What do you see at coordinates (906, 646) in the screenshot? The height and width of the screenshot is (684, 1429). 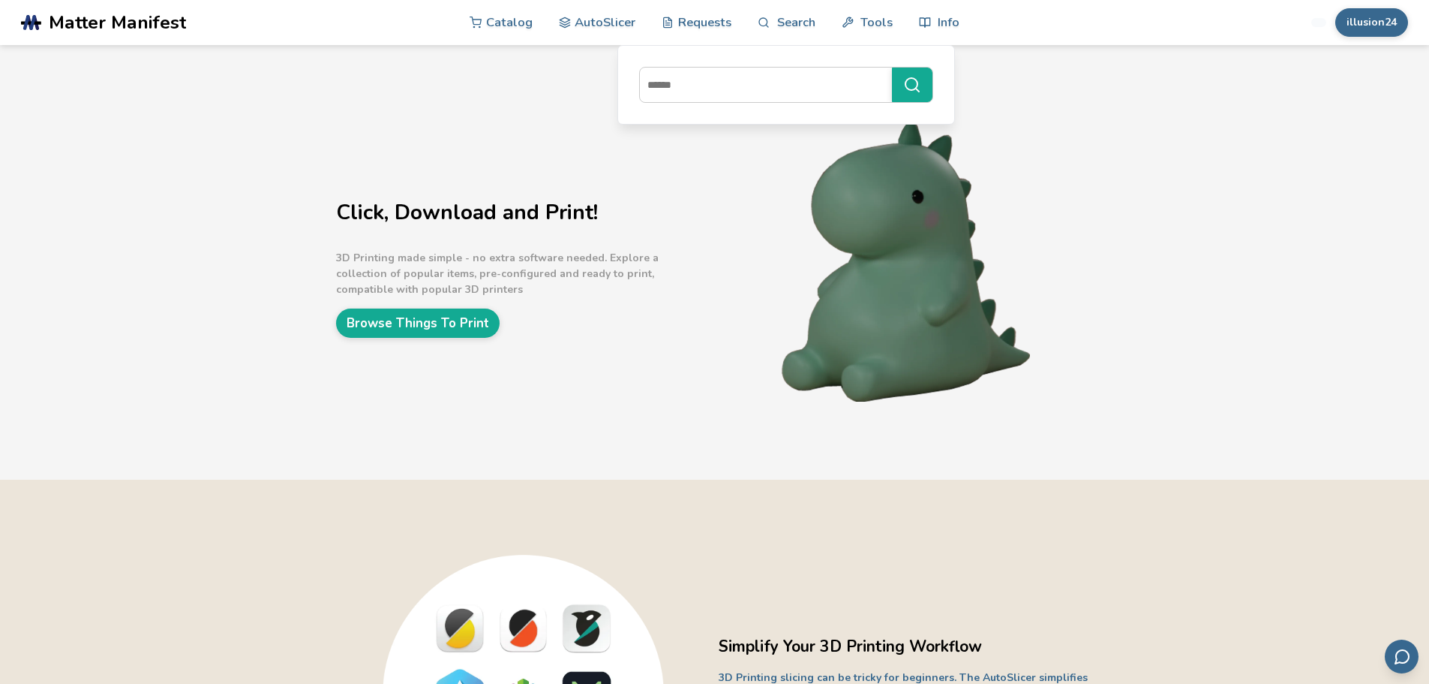 I see `h2: Simplify Your 3D Printing Workflow` at bounding box center [906, 646].